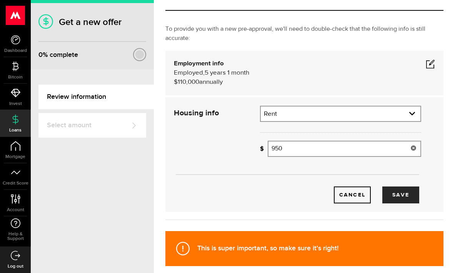 The image size is (455, 273). I want to click on button: Save, so click(401, 195).